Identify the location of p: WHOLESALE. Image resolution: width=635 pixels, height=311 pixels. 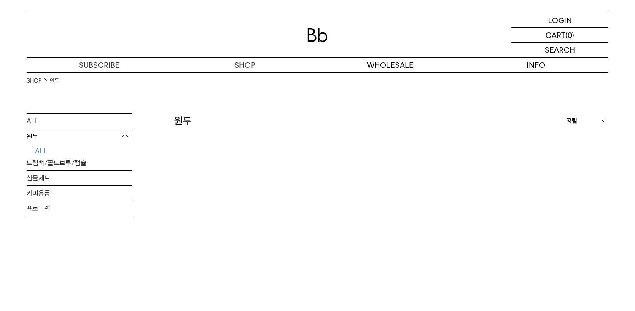
(390, 65).